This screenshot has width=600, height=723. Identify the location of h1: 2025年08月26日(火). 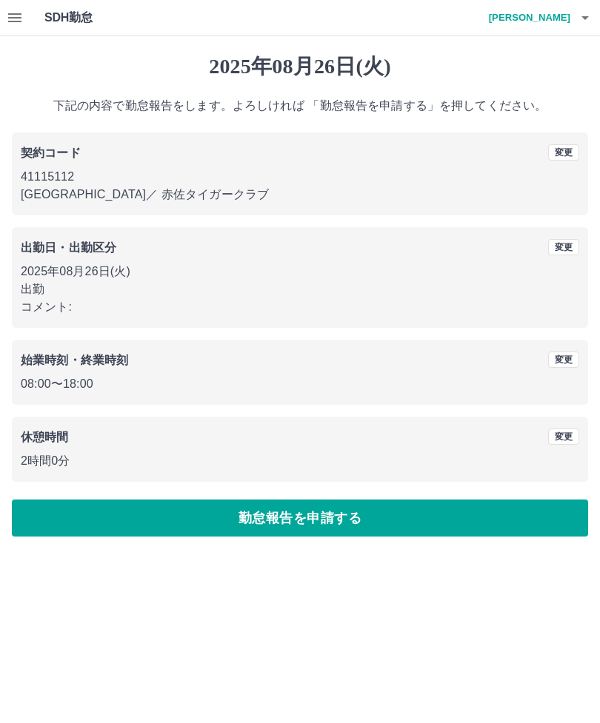
(300, 67).